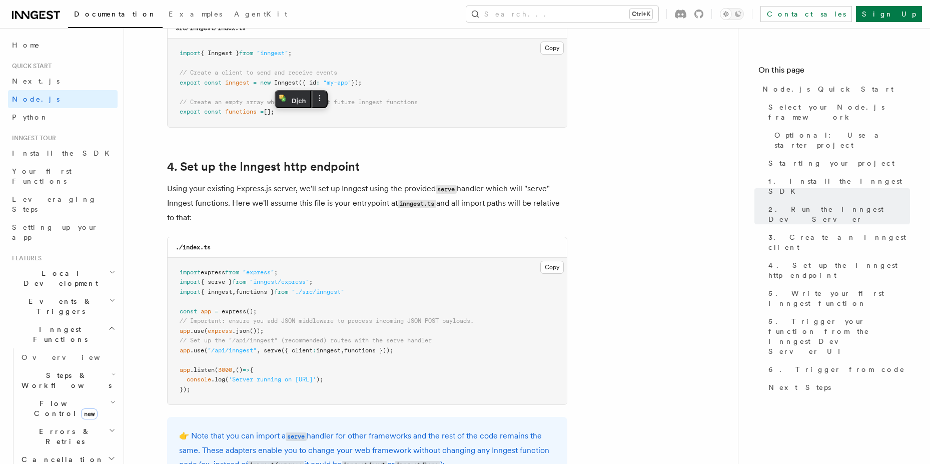 This screenshot has height=464, width=930. I want to click on span: "/api/inngest", so click(232, 350).